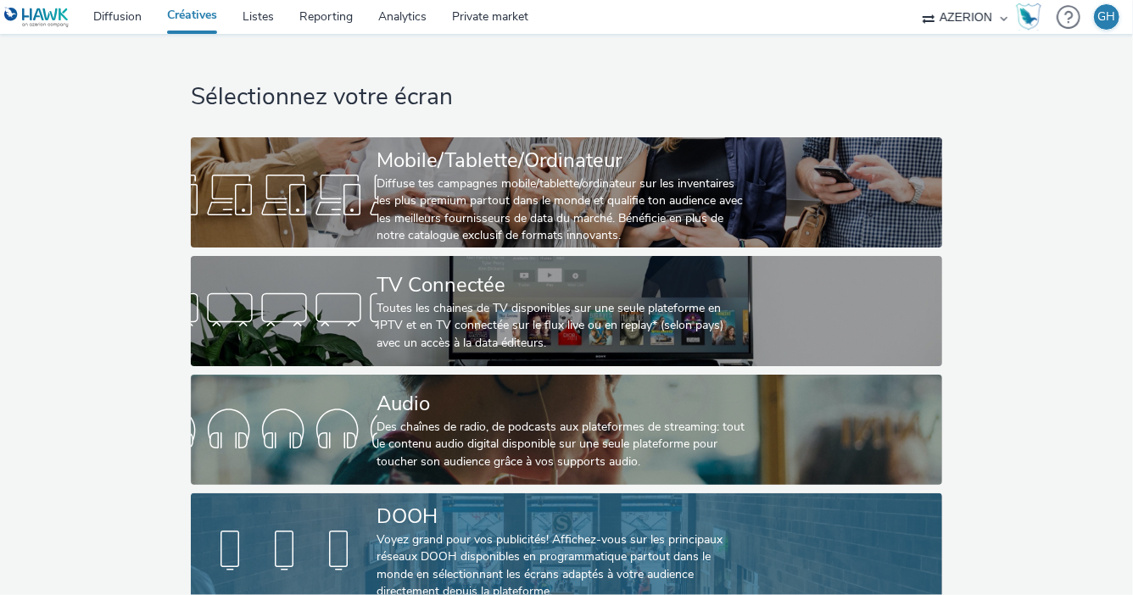 Image resolution: width=1133 pixels, height=595 pixels. I want to click on div: Hawk Academy, so click(1029, 17).